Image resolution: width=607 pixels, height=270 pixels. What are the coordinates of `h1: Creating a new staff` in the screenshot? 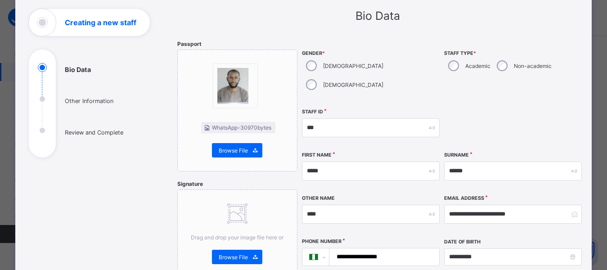 It's located at (100, 22).